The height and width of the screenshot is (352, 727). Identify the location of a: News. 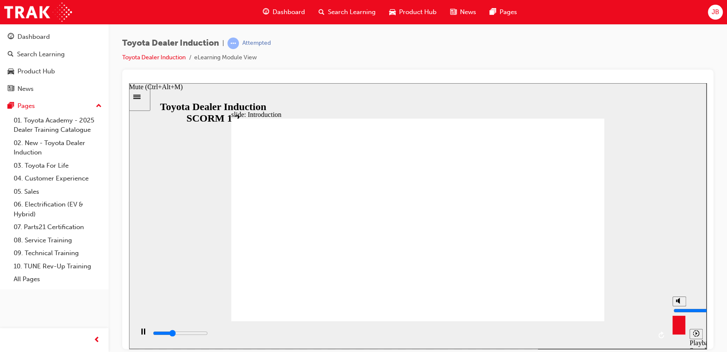
(54, 89).